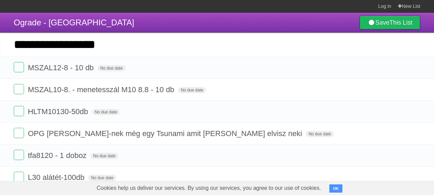 The image size is (434, 195). I want to click on span: MSZAL10-8. - menetesszál M10 8.8 - 10 db, so click(102, 90).